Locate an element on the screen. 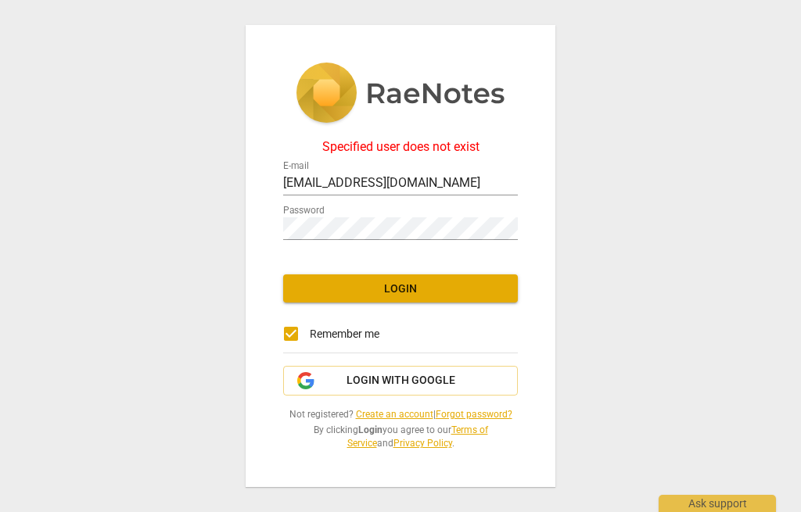 Image resolution: width=801 pixels, height=512 pixels. a: Forgot password? is located at coordinates (474, 414).